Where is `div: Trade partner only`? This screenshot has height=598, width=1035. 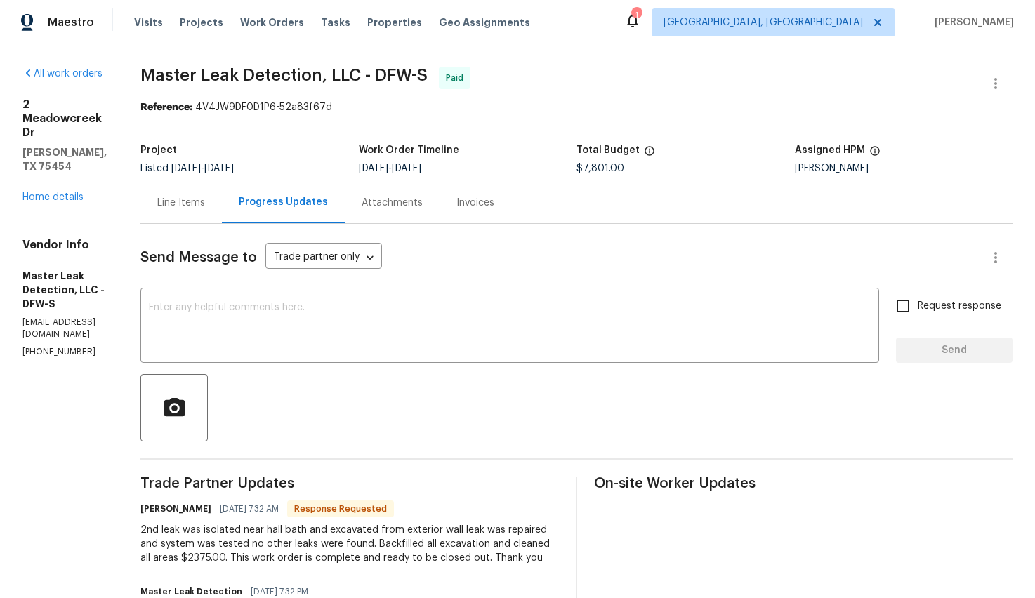
div: Trade partner only is located at coordinates (324, 258).